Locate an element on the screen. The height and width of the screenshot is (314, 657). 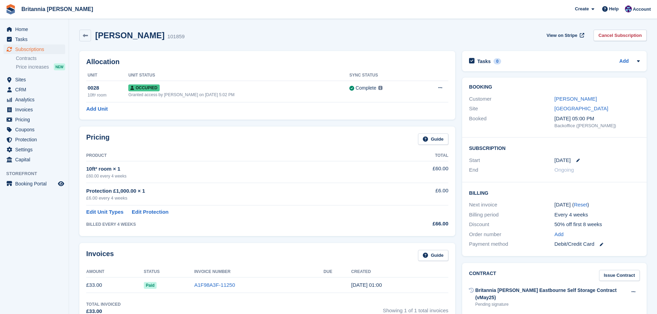
div: 10ft² room × 1 is located at coordinates (238, 169).